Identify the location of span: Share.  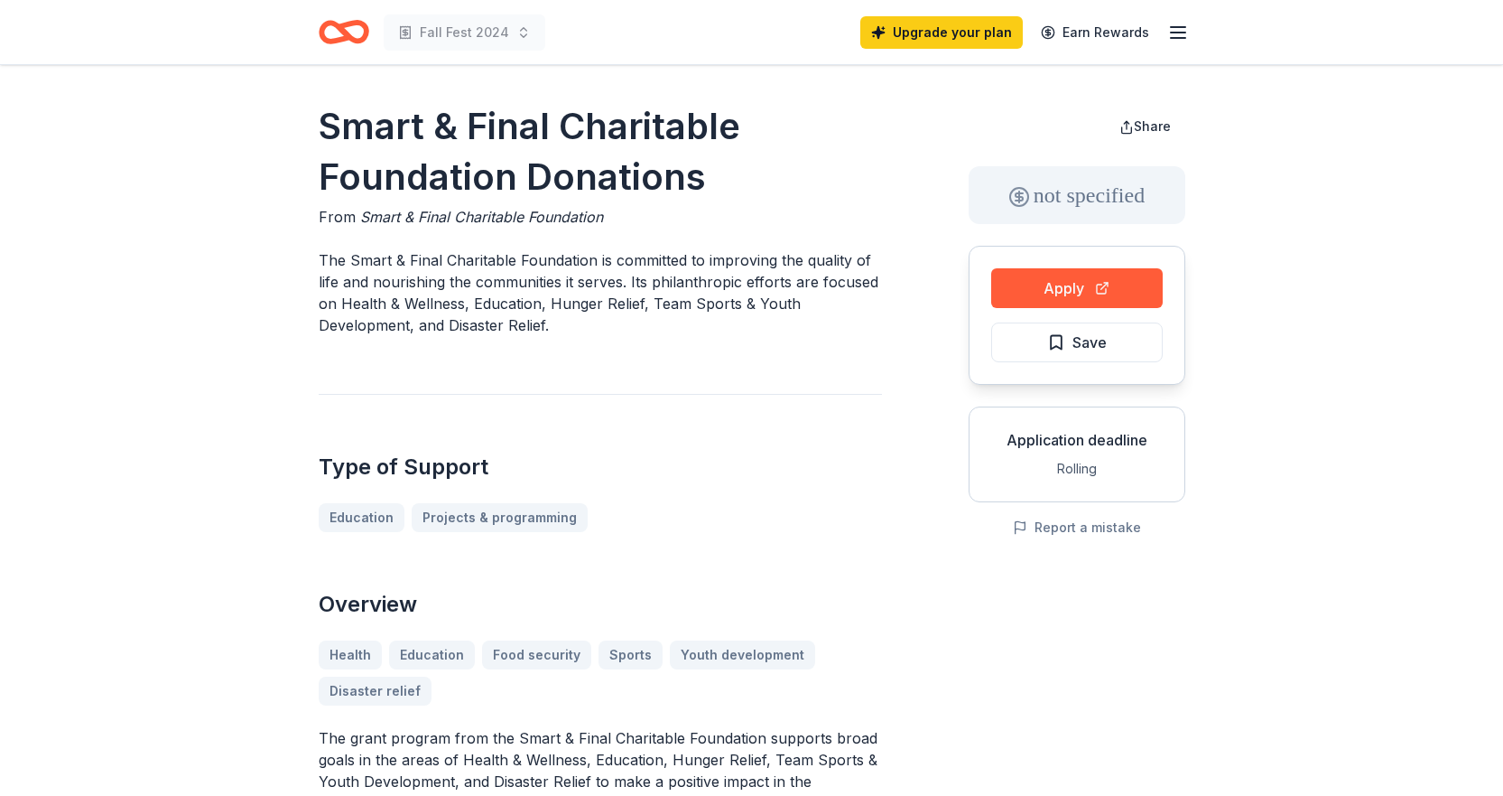
(1152, 126).